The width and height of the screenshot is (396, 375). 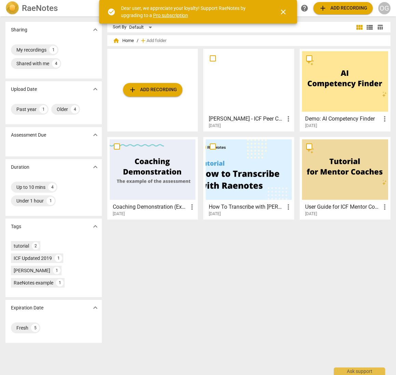 I want to click on p: Assessment Due, so click(x=28, y=135).